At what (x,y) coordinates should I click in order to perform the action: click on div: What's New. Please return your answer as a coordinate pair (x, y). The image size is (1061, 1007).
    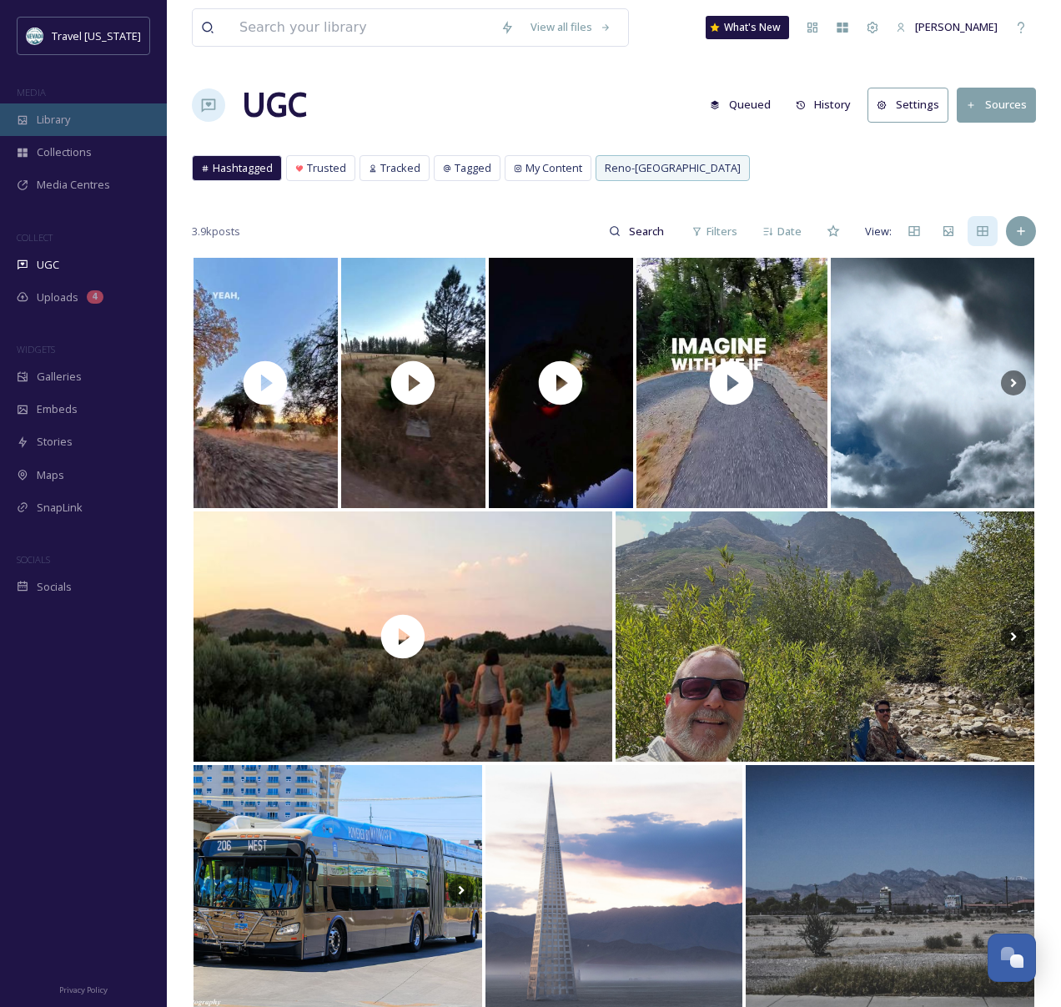
    Looking at the image, I should click on (747, 28).